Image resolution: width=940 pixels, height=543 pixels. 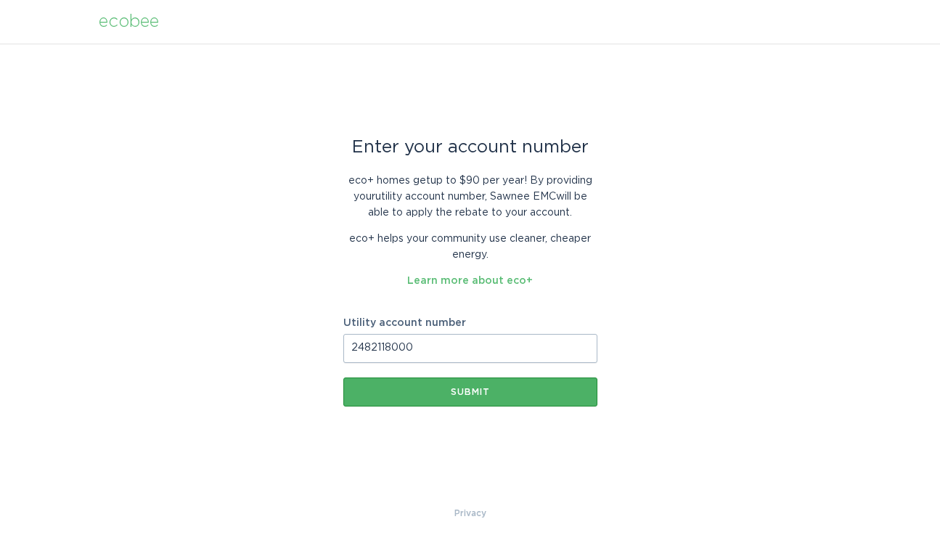 What do you see at coordinates (470, 513) in the screenshot?
I see `a: Privacy Policy & Terms of Use` at bounding box center [470, 513].